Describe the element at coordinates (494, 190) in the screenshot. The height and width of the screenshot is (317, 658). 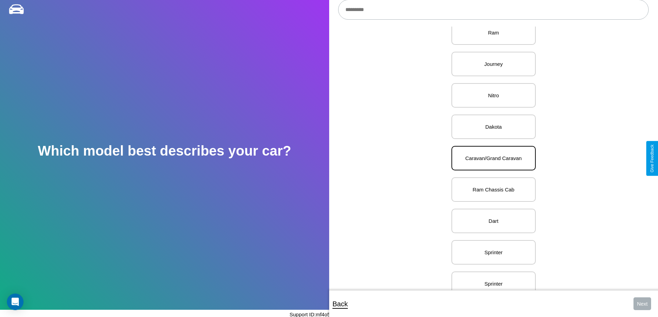
I see `p: Ram Chassis Cab` at that location.